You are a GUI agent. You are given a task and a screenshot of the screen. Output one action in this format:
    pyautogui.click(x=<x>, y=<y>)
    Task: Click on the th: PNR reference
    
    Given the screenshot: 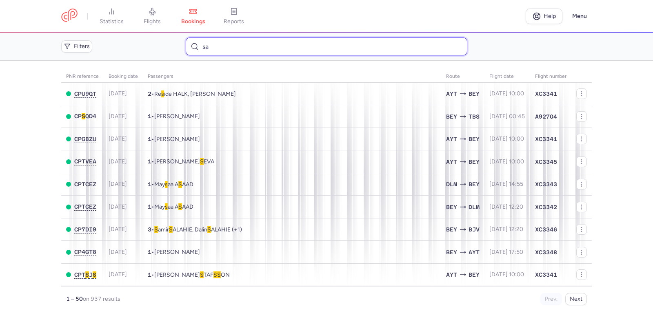 What is the action you would take?
    pyautogui.click(x=82, y=77)
    